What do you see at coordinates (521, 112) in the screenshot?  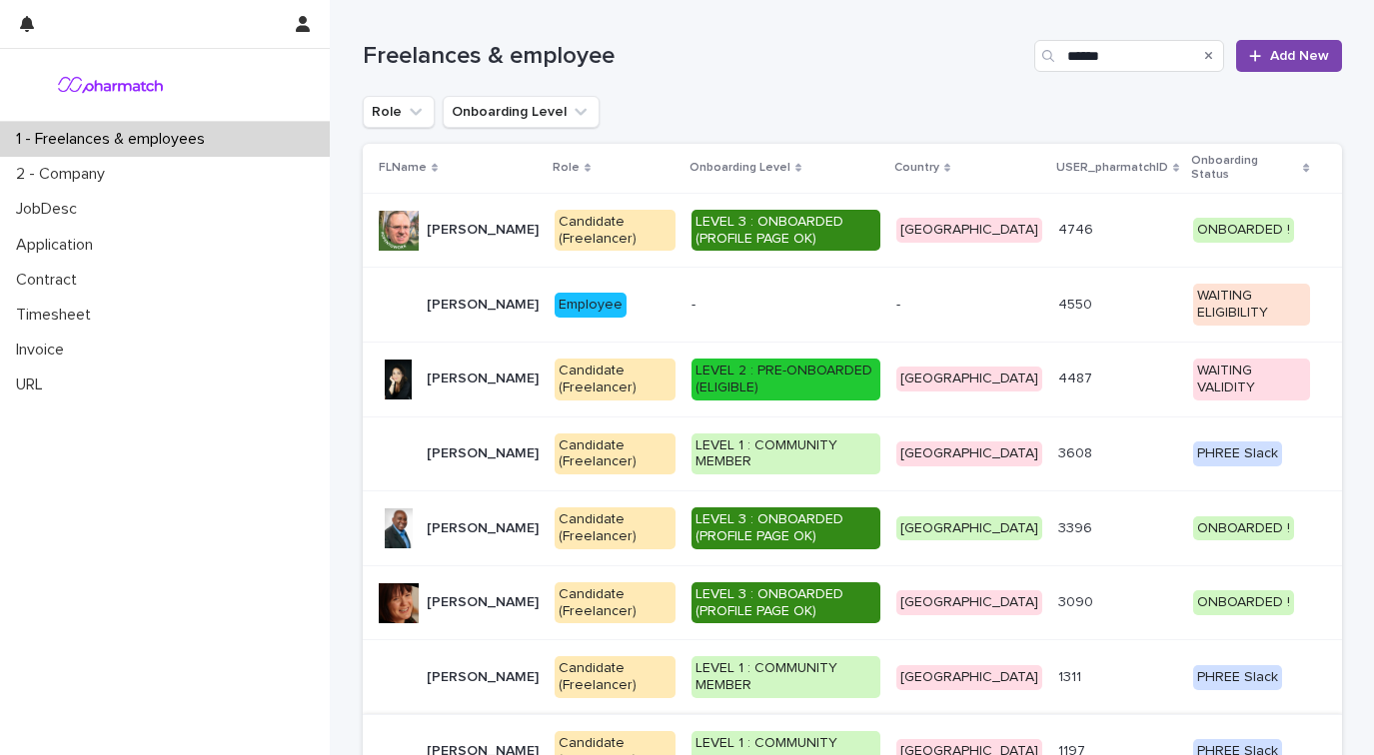 I see `button: Onboarding Level` at bounding box center [521, 112].